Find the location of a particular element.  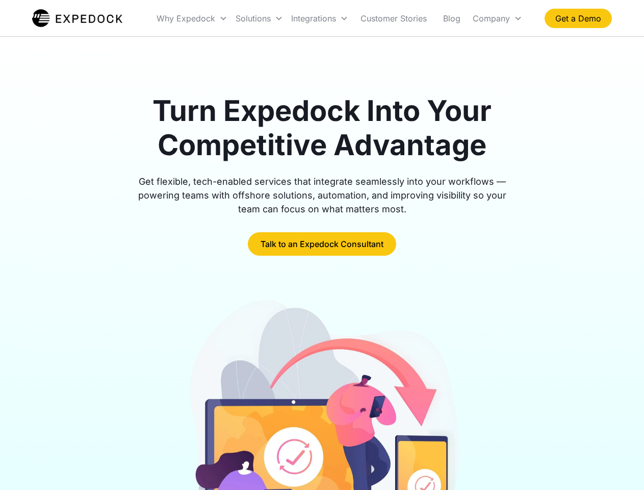

h1: Turn Expedock Into Your Competitive Advantage is located at coordinates (322, 128).